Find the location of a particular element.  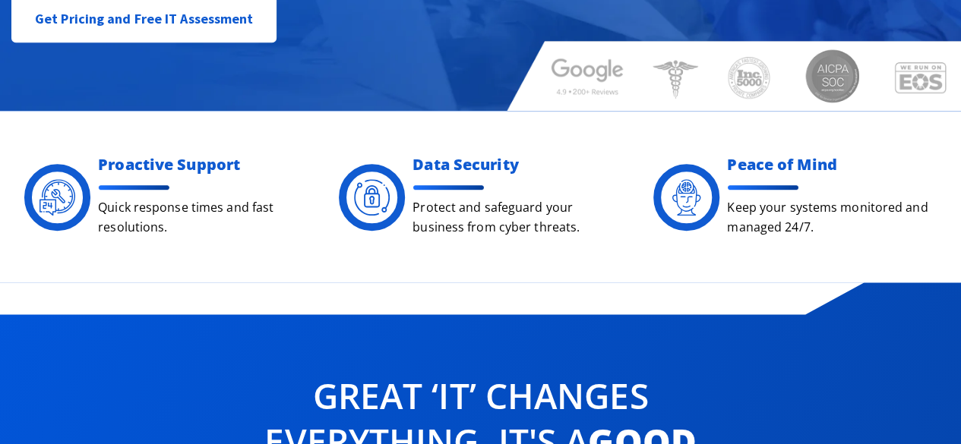

h2: Data Security is located at coordinates (513, 165).